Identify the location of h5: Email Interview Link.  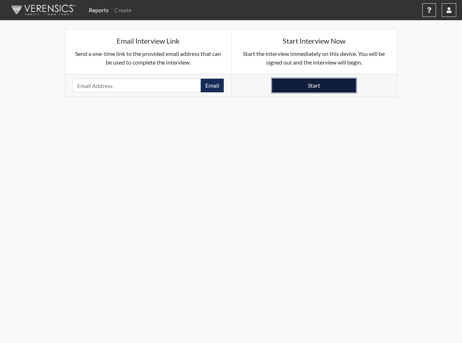
(148, 41).